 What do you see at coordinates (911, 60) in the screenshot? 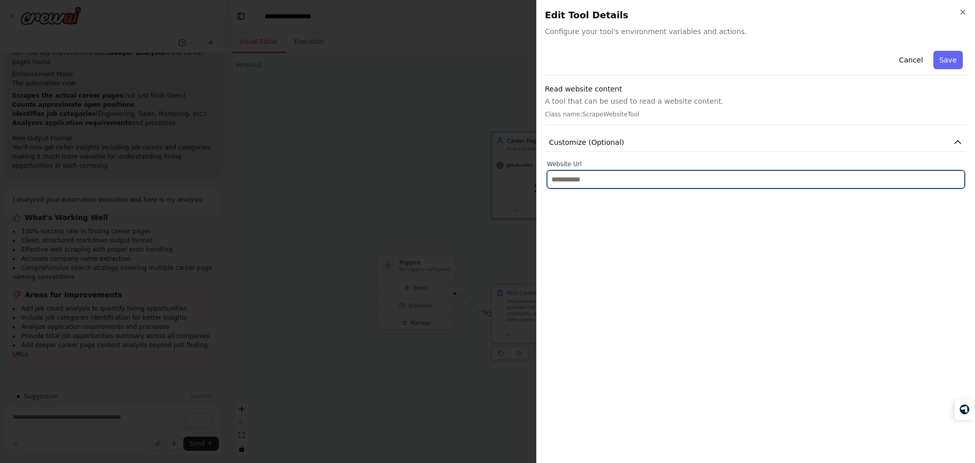
I see `button: Cancel` at bounding box center [911, 60].